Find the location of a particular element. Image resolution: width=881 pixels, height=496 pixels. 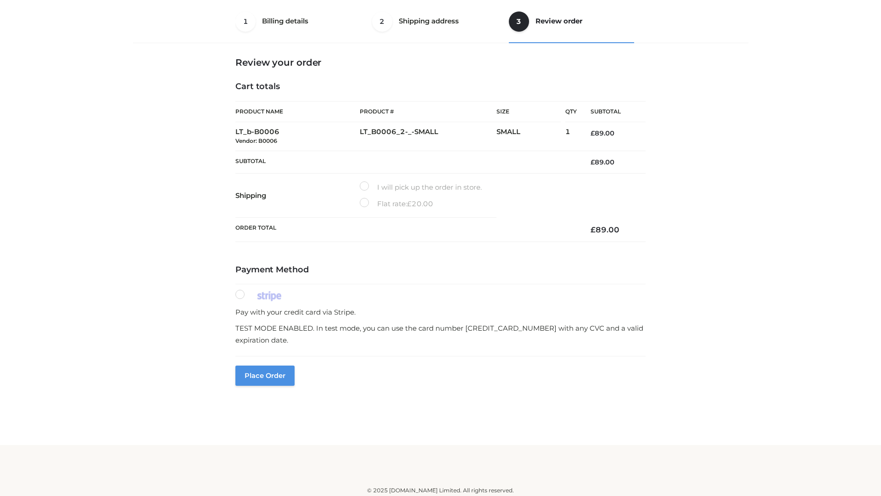

th: Order Total is located at coordinates (406, 229).